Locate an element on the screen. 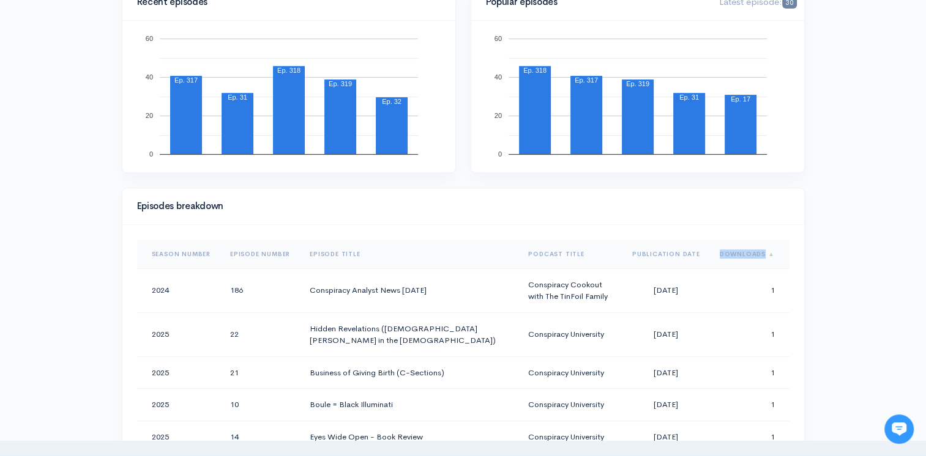 Image resolution: width=926 pixels, height=456 pixels. text: Ep. 32 is located at coordinates (392, 102).